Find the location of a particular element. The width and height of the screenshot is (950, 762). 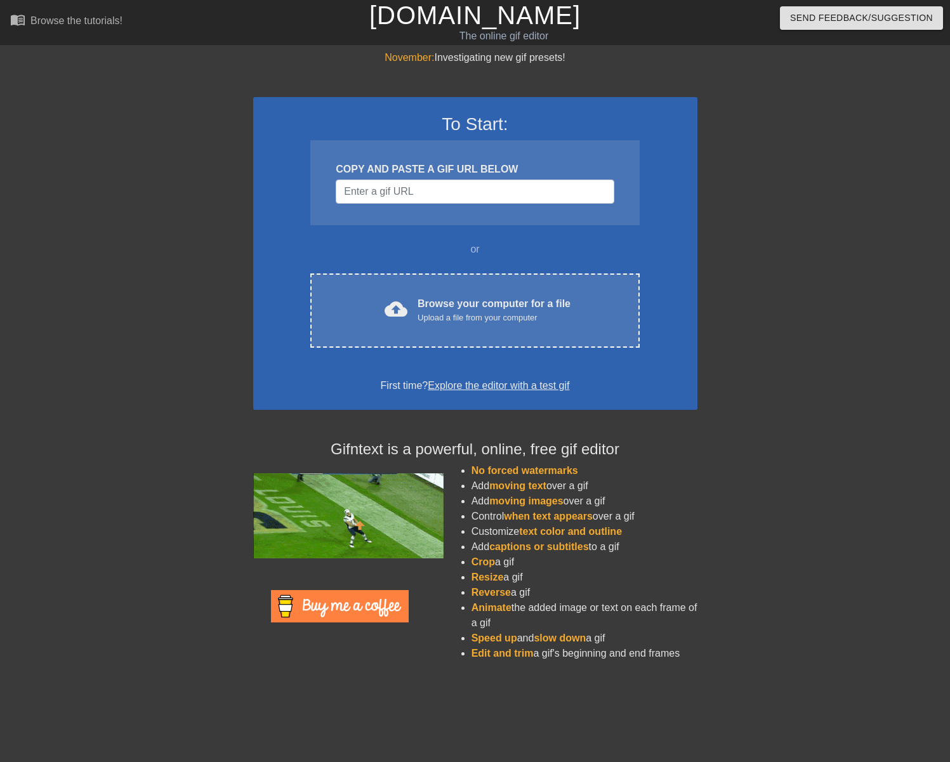

li: a gif's beginning and end frames is located at coordinates (584, 653).